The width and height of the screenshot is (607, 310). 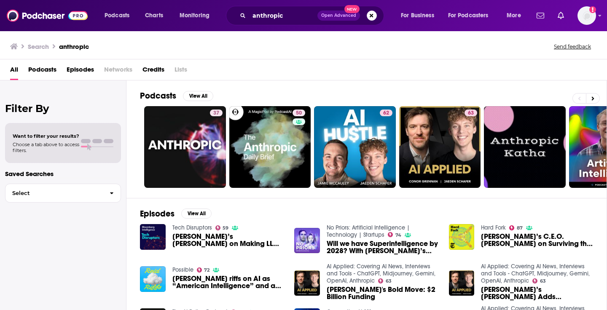 I want to click on a: Hard Fork, so click(x=493, y=228).